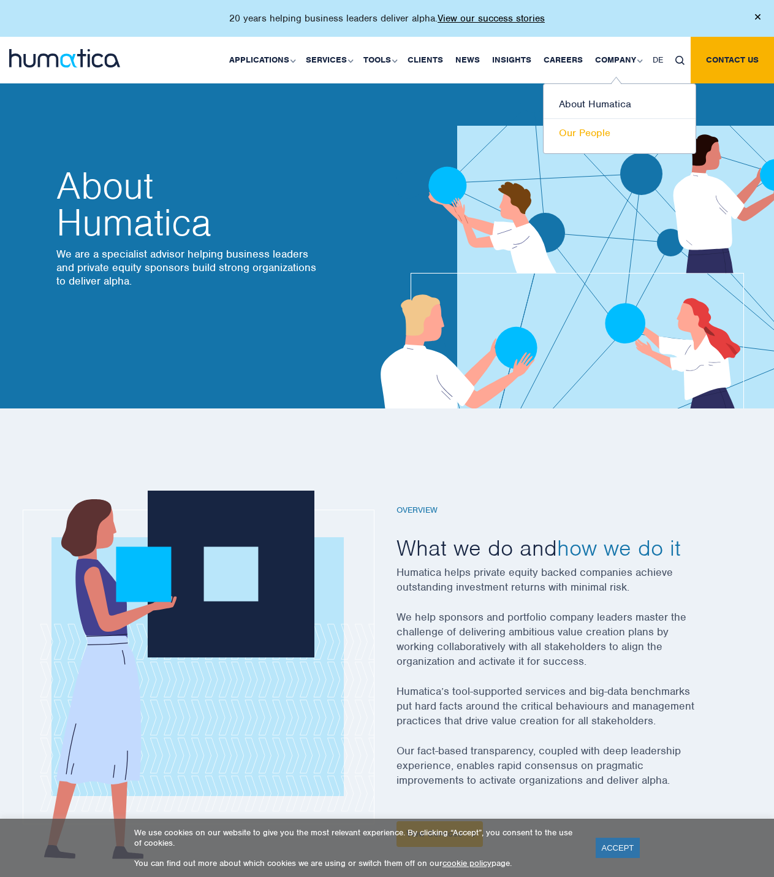  Describe the element at coordinates (619, 548) in the screenshot. I see `span: how we do it` at that location.